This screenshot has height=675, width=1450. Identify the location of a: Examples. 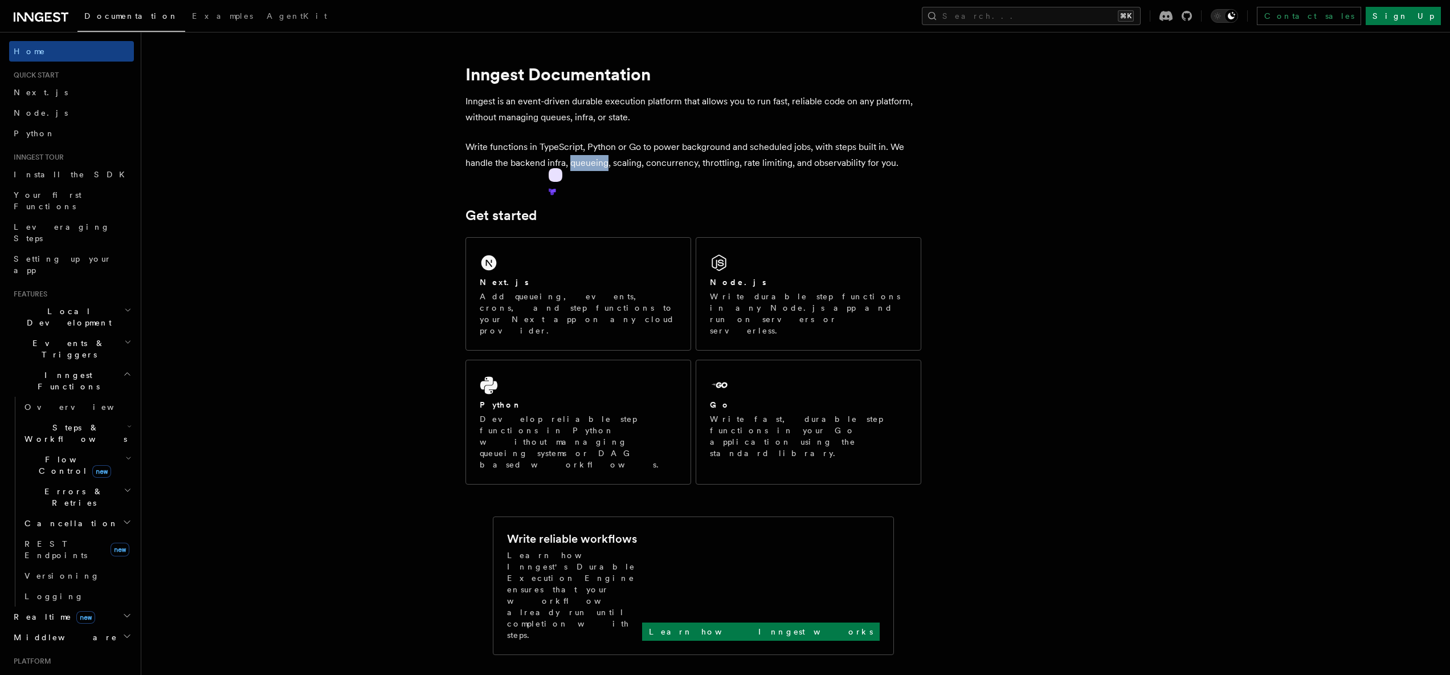
(222, 17).